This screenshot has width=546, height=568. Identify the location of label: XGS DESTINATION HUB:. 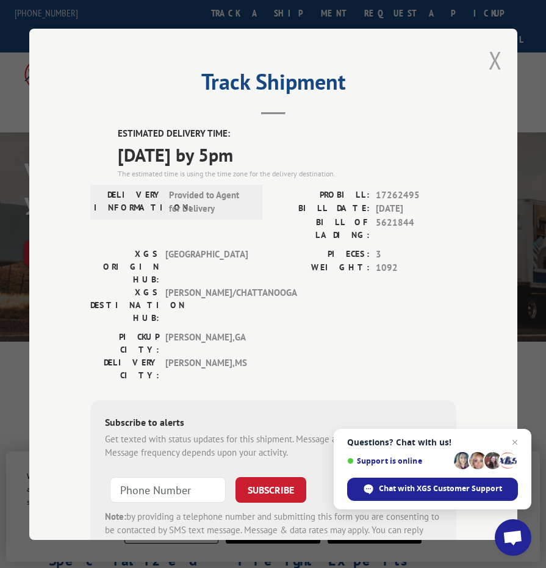
(124, 304).